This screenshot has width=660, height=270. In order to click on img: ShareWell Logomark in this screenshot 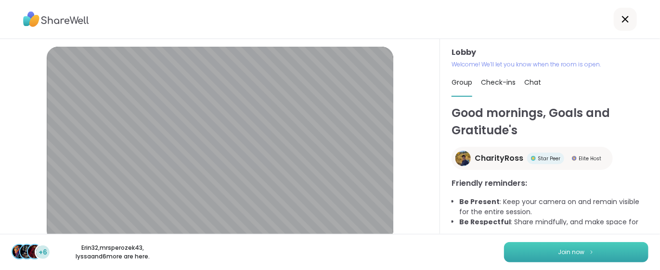, I will do `click(592, 252)`.